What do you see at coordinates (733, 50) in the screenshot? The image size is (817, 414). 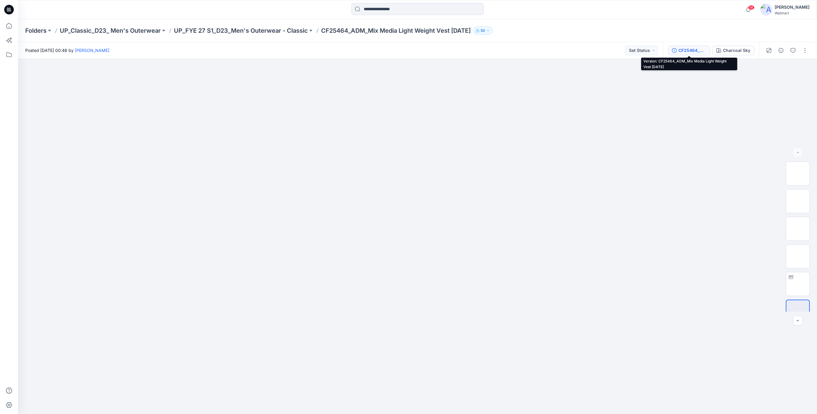 I see `button: Charcoal Sky` at bounding box center [733, 50].